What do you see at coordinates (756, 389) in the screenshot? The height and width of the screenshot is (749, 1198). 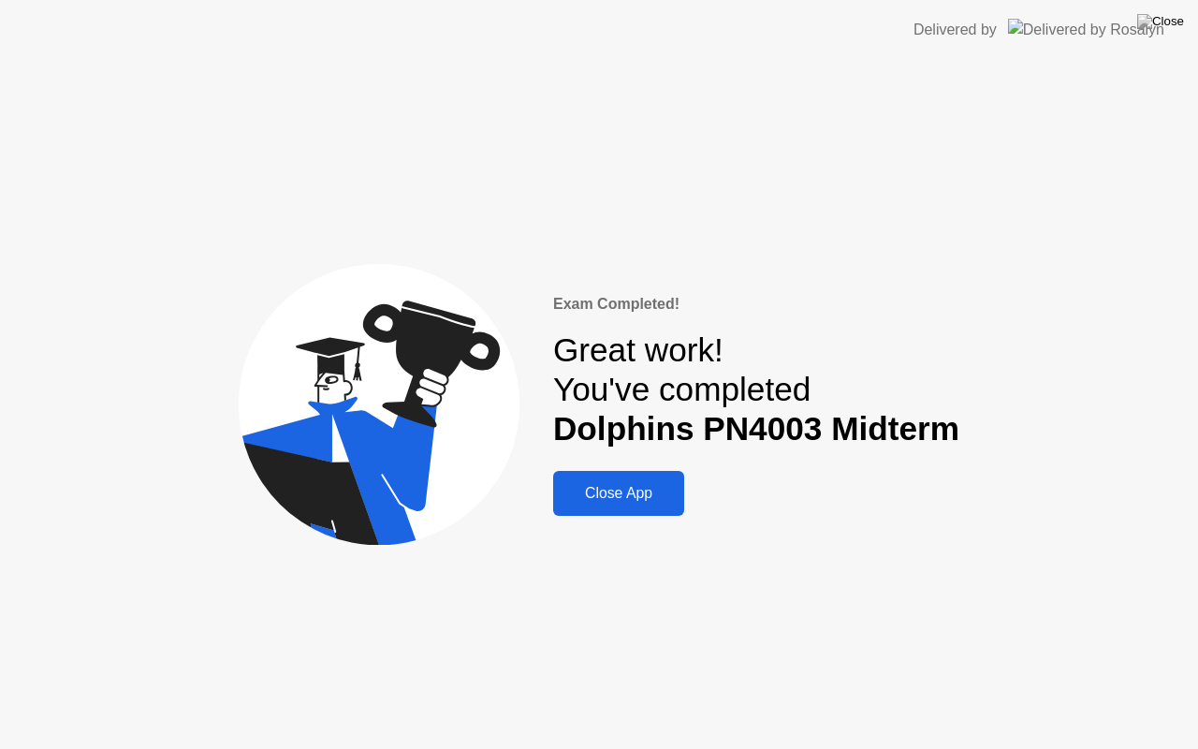 I see `div: Great work! You've completed` at bounding box center [756, 389].